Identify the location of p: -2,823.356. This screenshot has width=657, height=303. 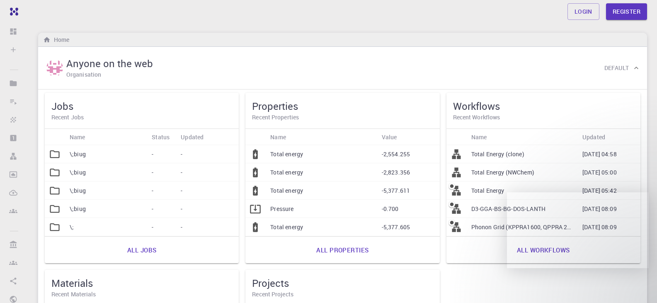
(396, 173).